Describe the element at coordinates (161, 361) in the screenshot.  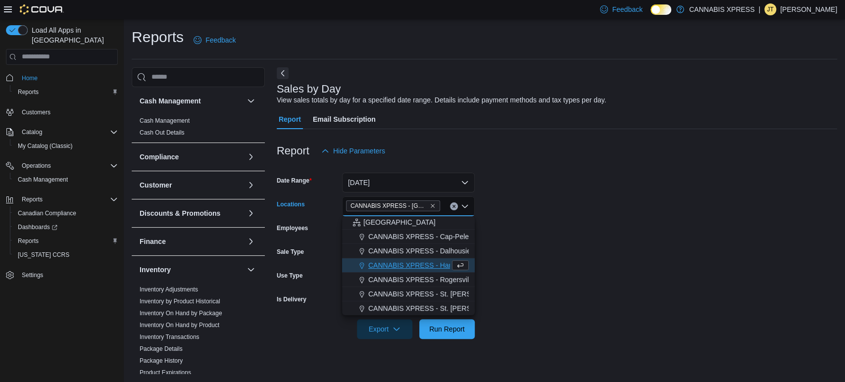
I see `a: Package History` at that location.